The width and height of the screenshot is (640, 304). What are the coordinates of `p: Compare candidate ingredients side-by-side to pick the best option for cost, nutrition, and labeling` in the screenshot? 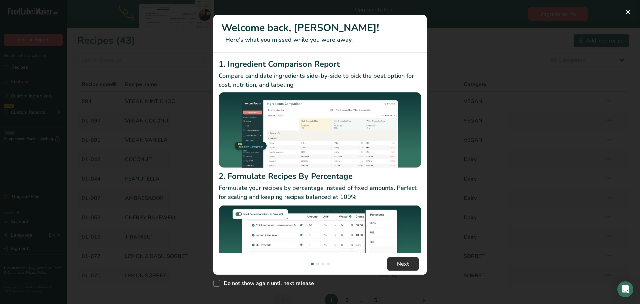 It's located at (320, 80).